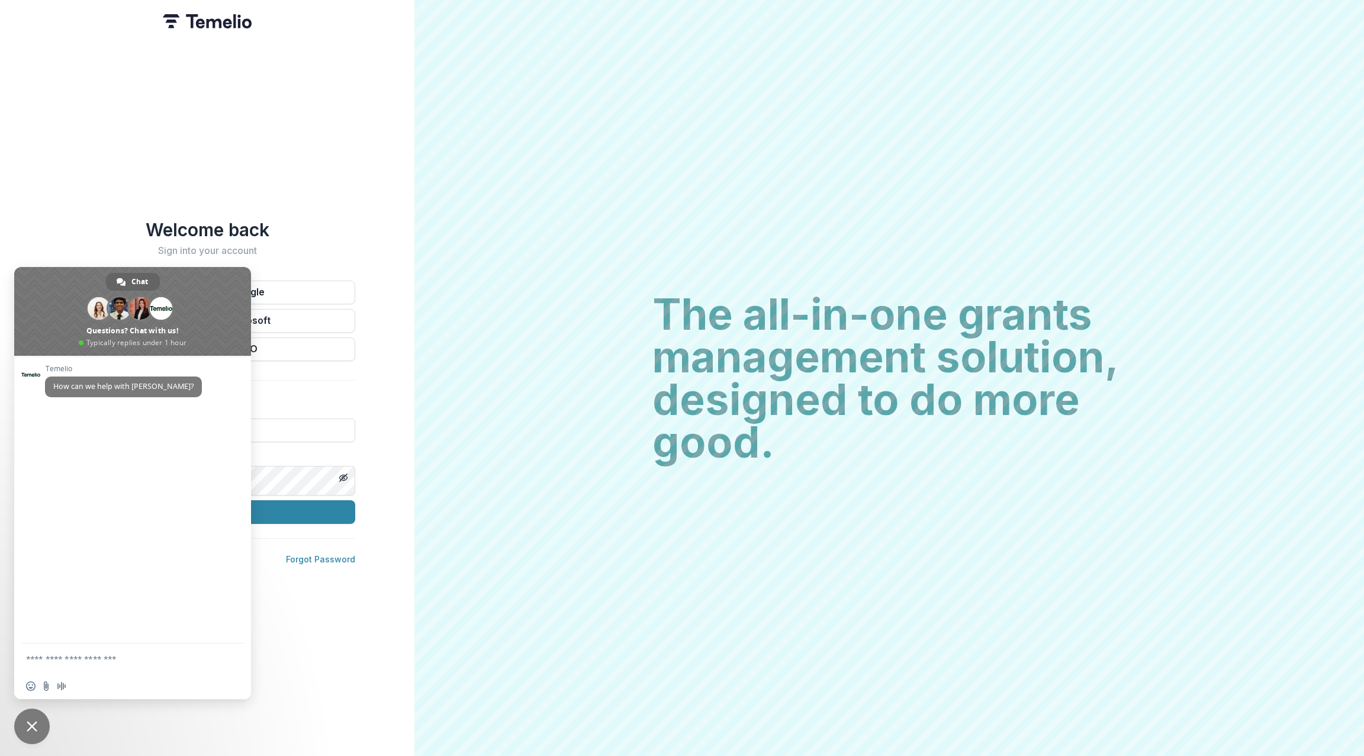  I want to click on h2: Sign into your account, so click(207, 250).